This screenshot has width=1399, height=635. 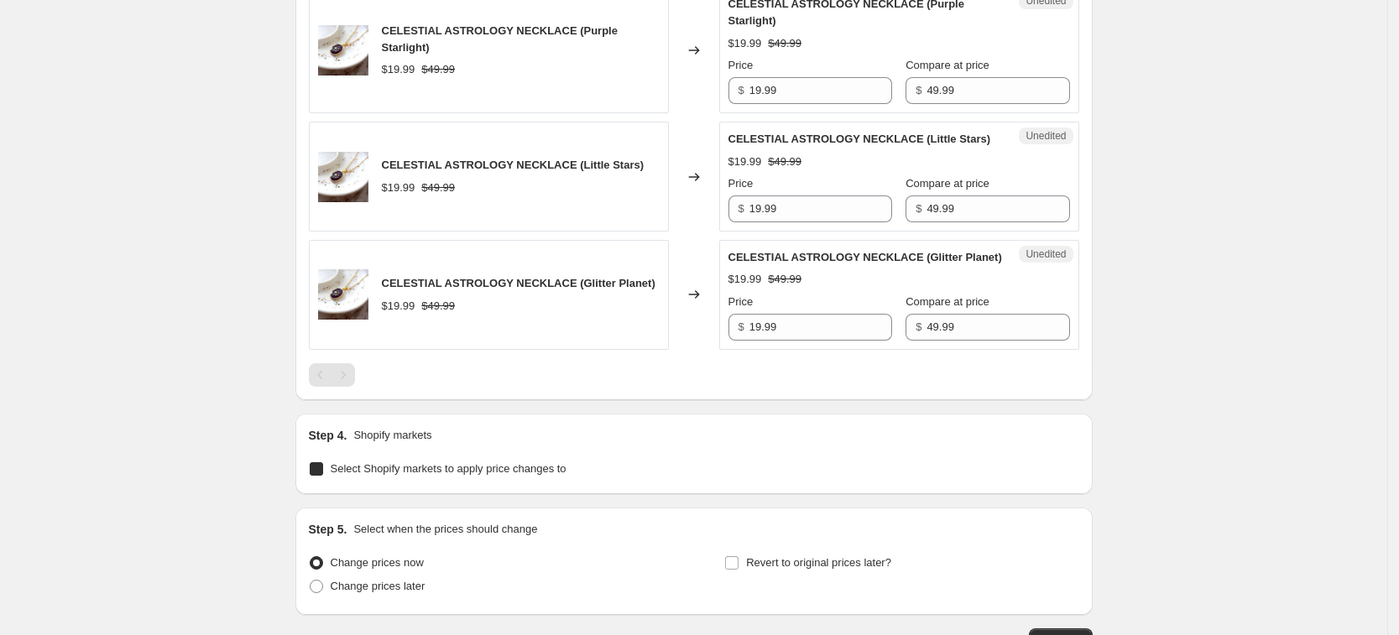 I want to click on nav: Pagination, so click(x=332, y=375).